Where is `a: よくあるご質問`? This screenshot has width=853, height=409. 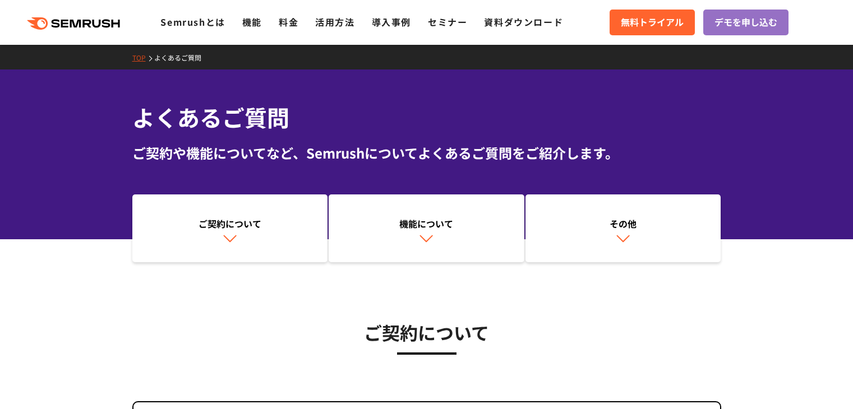
a: よくあるご質問 is located at coordinates (182, 57).